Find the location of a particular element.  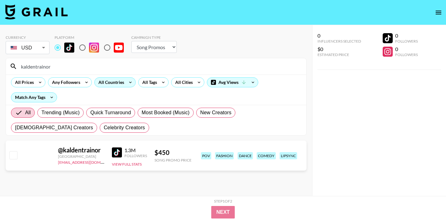

button: View Full Stats is located at coordinates (127, 164).